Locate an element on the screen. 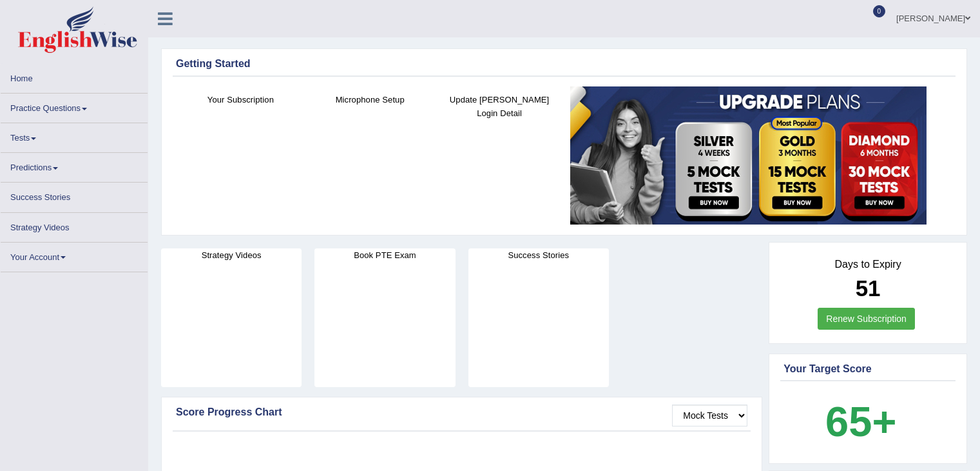  h4: Days to Expiry is located at coordinates (868, 264).